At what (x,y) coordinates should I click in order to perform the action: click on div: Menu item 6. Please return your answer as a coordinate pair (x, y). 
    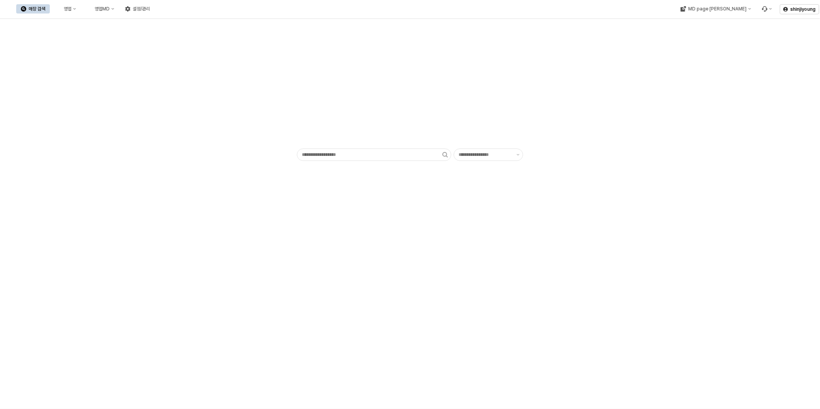
    Looking at the image, I should click on (767, 9).